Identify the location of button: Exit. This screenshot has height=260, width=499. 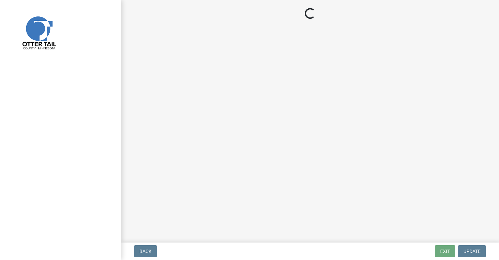
(445, 252).